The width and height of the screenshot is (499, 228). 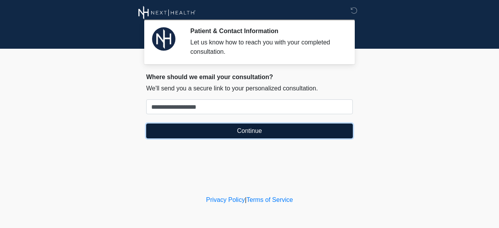 I want to click on button: Continue, so click(x=249, y=131).